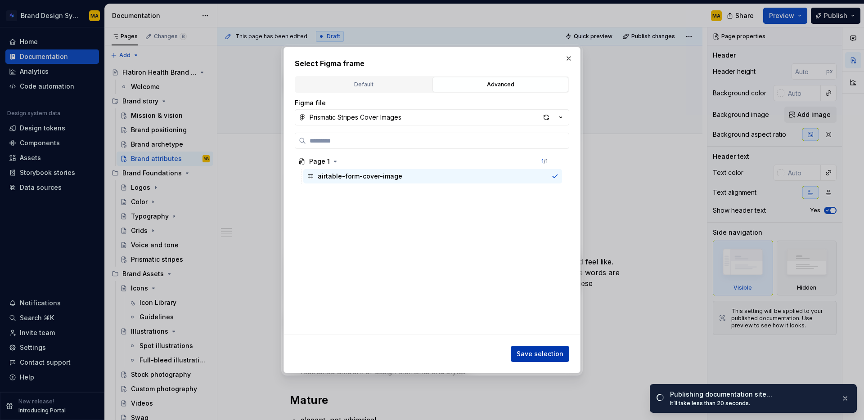  I want to click on div: / 1, so click(545, 162).